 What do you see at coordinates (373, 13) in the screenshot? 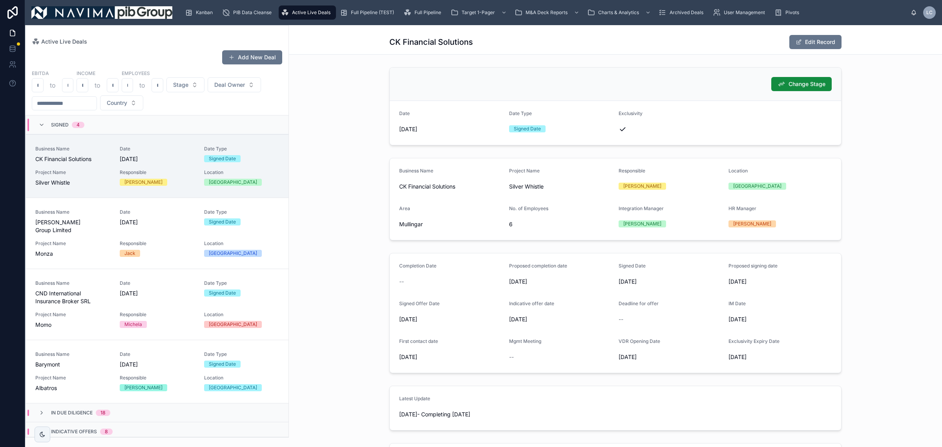
I see `span: Full Pipeline (TEST)` at bounding box center [373, 13].